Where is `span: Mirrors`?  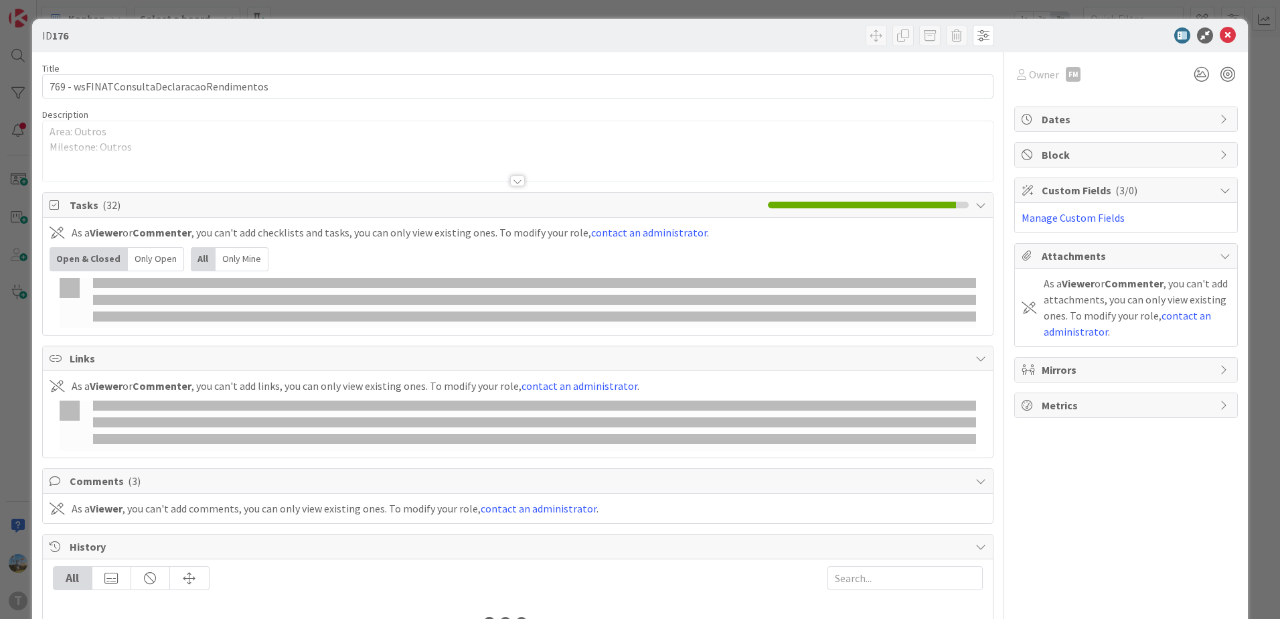
span: Mirrors is located at coordinates (1128, 370).